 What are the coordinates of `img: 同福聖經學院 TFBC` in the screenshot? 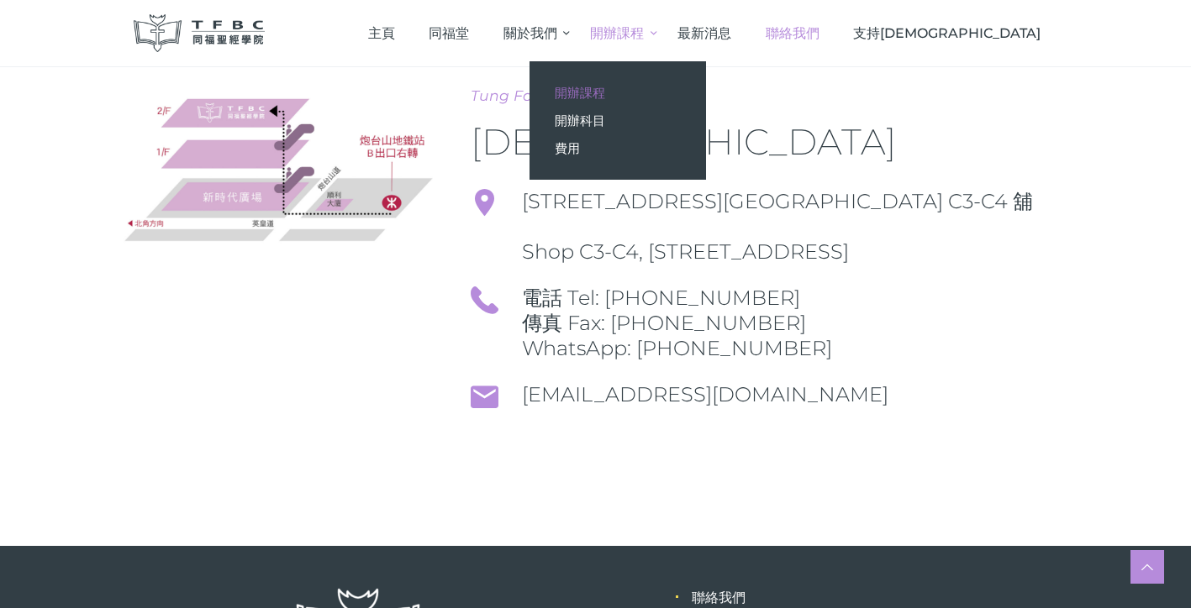 It's located at (199, 33).